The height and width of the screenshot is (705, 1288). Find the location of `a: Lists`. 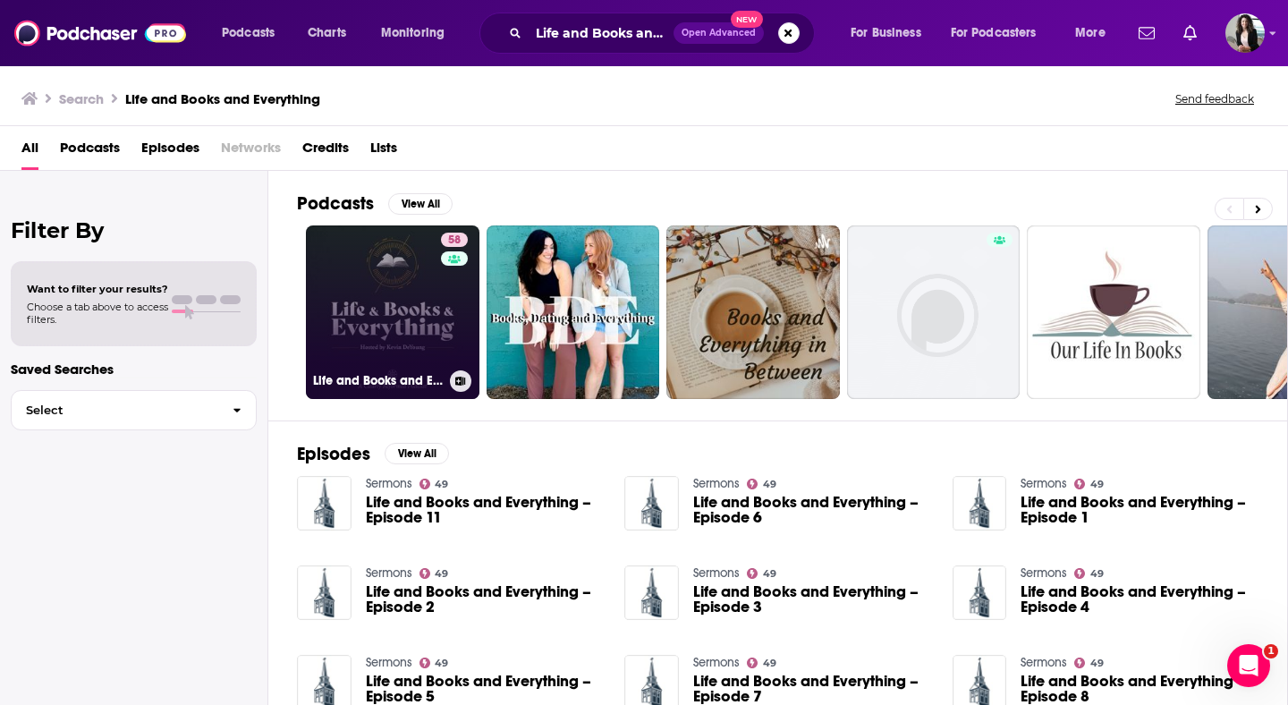

a: Lists is located at coordinates (384, 151).